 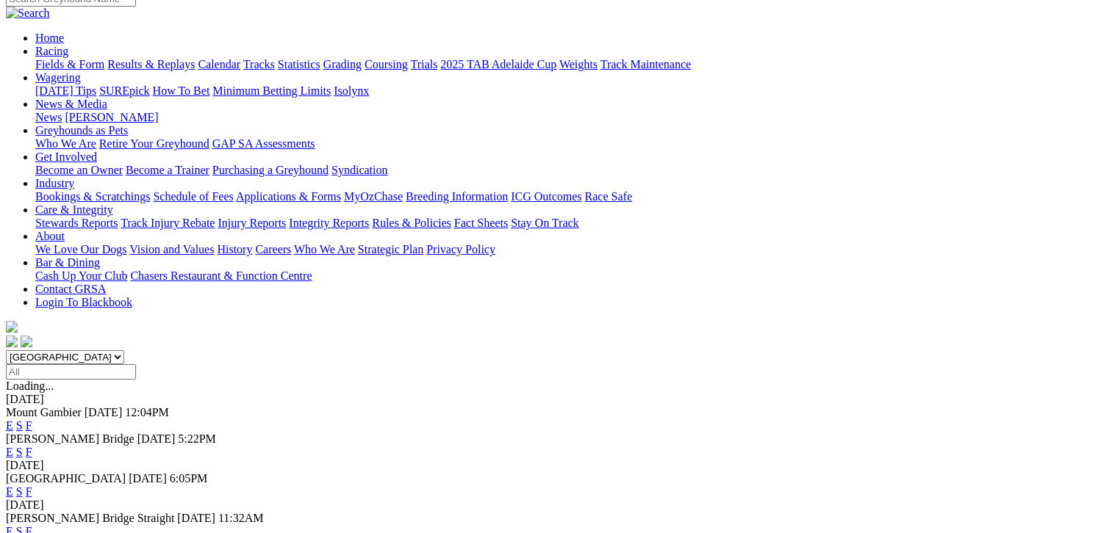 What do you see at coordinates (351, 90) in the screenshot?
I see `a: Isolynx` at bounding box center [351, 90].